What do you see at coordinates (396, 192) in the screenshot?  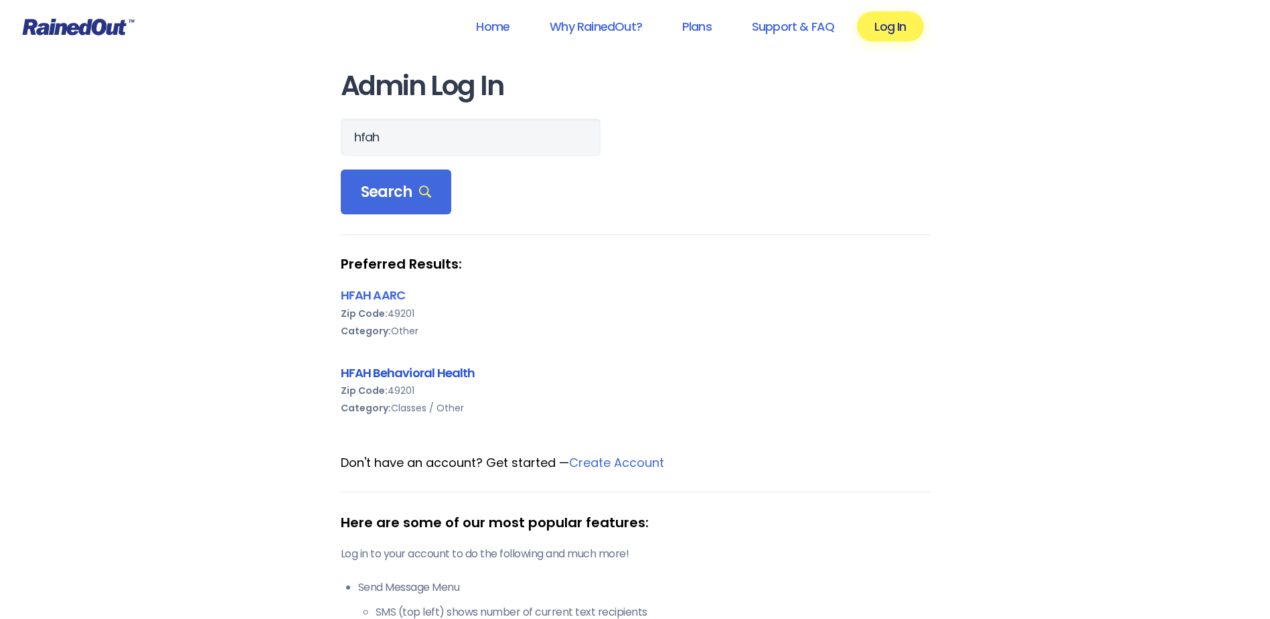 I see `div: Search` at bounding box center [396, 192].